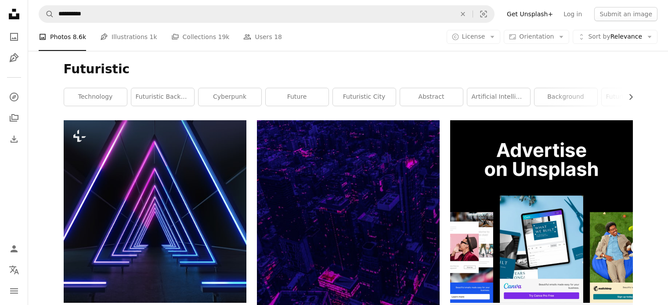 This screenshot has height=305, width=668. Describe the element at coordinates (626, 14) in the screenshot. I see `button: Submit an image` at that location.